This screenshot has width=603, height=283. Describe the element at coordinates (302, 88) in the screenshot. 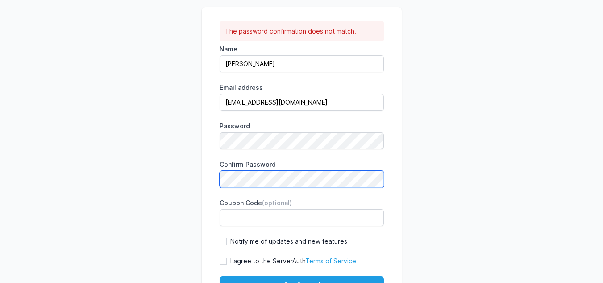

I see `label: Email address` at that location.